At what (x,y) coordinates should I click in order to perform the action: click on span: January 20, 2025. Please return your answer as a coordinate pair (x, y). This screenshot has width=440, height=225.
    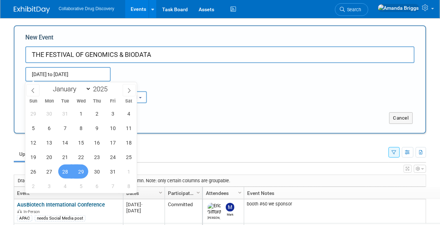
    Looking at the image, I should click on (49, 157).